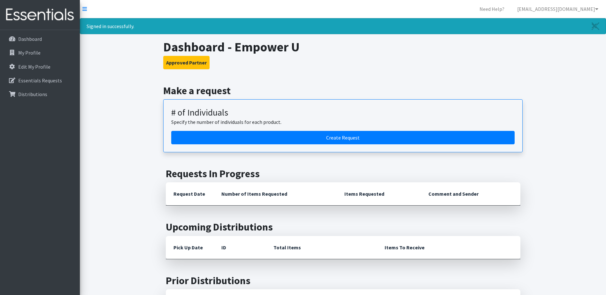 The width and height of the screenshot is (606, 295). I want to click on p: Specify the number of individuals for each product., so click(343, 122).